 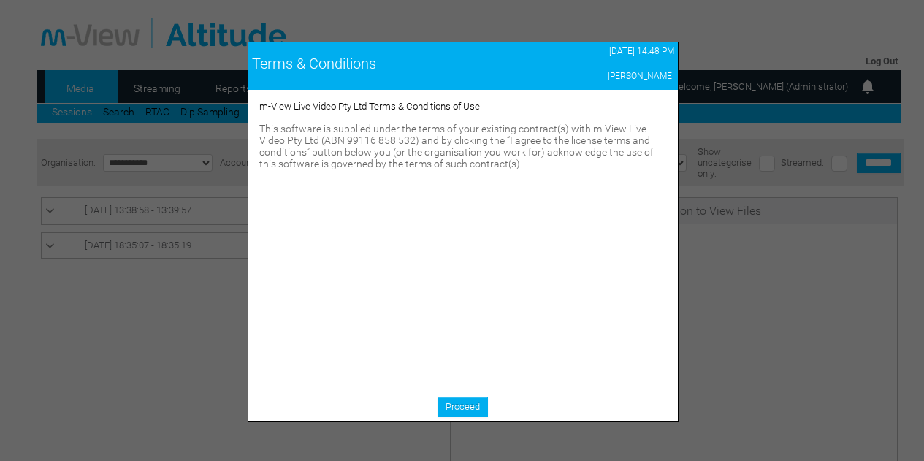 What do you see at coordinates (867, 86) in the screenshot?
I see `img: bell24.png` at bounding box center [867, 86].